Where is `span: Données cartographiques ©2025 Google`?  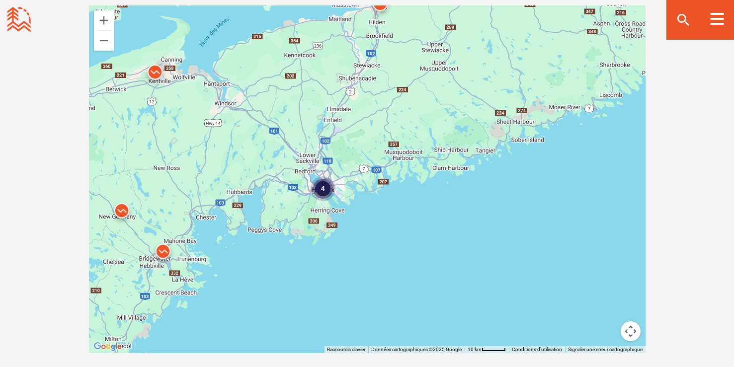 span: Données cartographiques ©2025 Google is located at coordinates (417, 349).